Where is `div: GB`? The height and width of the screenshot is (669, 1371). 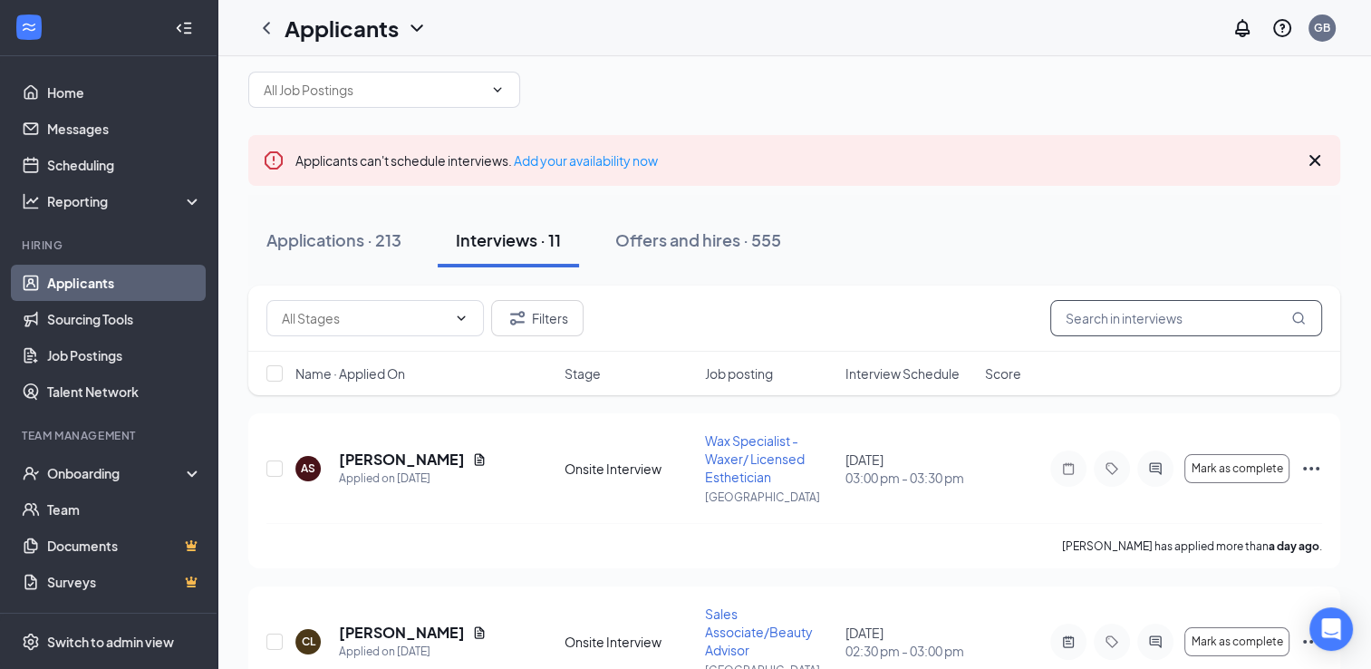
div: GB is located at coordinates (1322, 27).